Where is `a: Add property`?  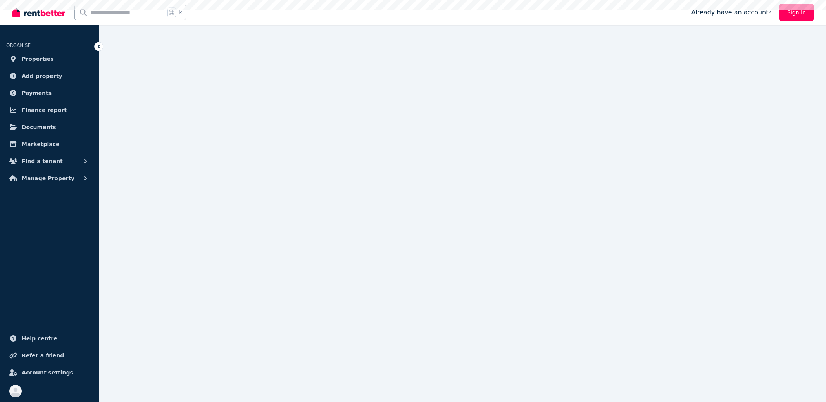 a: Add property is located at coordinates (49, 76).